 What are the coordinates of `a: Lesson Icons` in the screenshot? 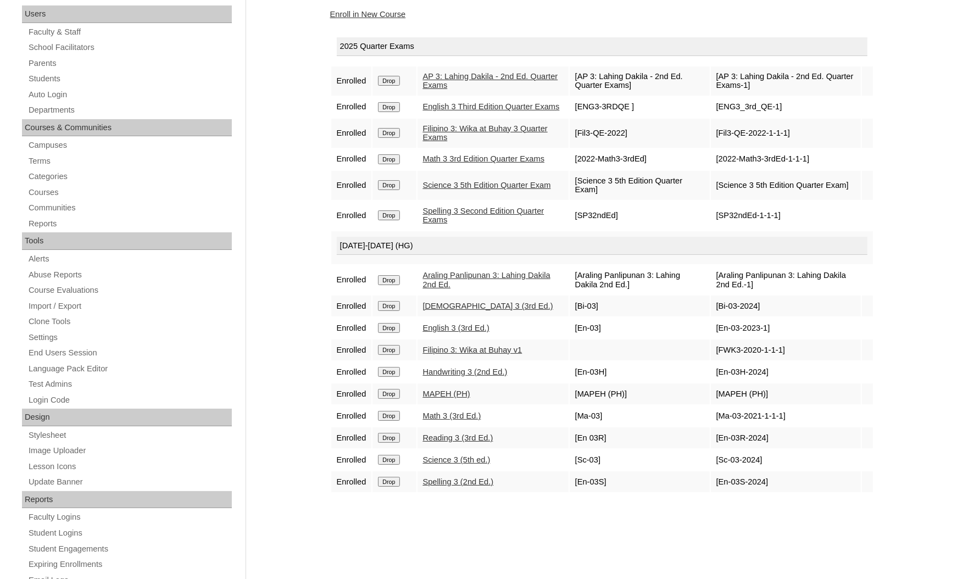 It's located at (130, 466).